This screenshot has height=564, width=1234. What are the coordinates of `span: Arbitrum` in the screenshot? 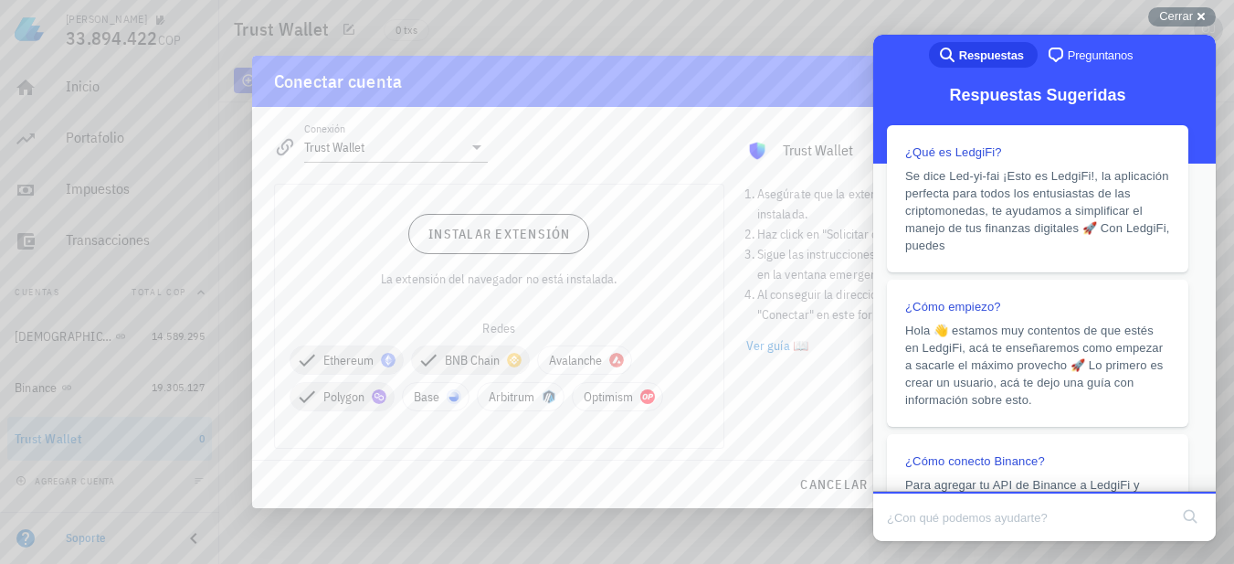 It's located at (521, 396).